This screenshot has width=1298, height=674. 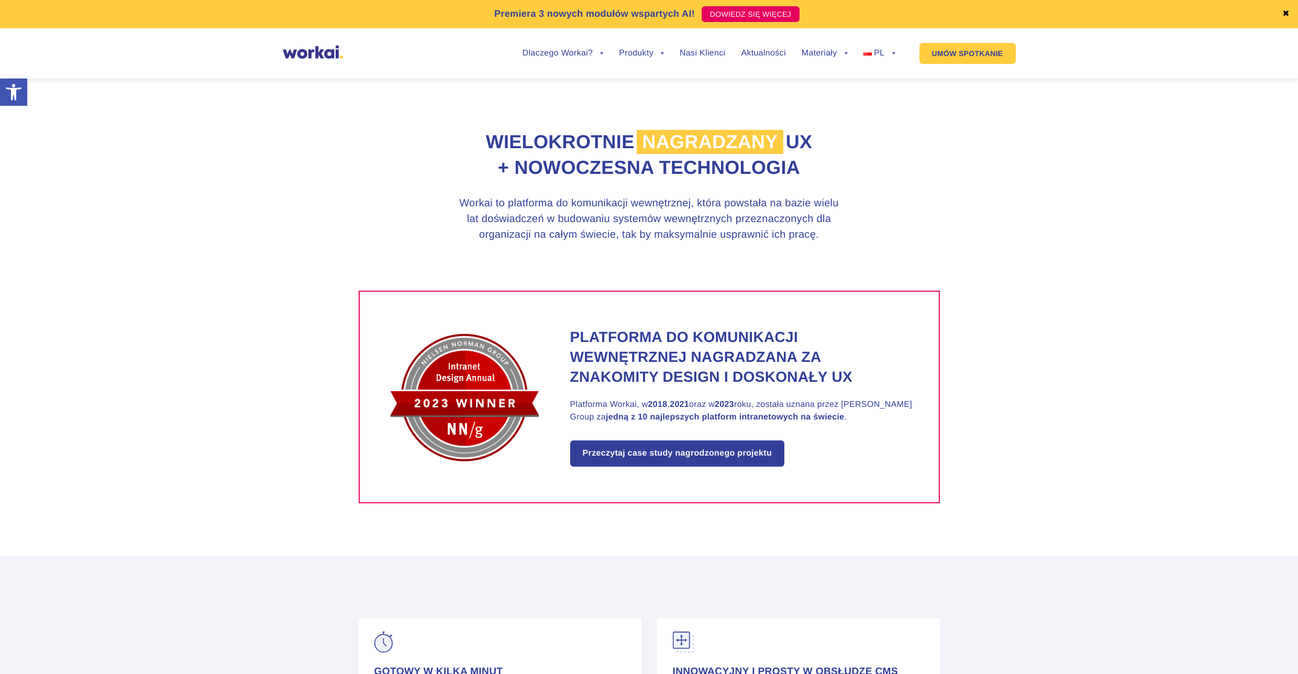 What do you see at coordinates (763, 53) in the screenshot?
I see `a: Aktualności` at bounding box center [763, 53].